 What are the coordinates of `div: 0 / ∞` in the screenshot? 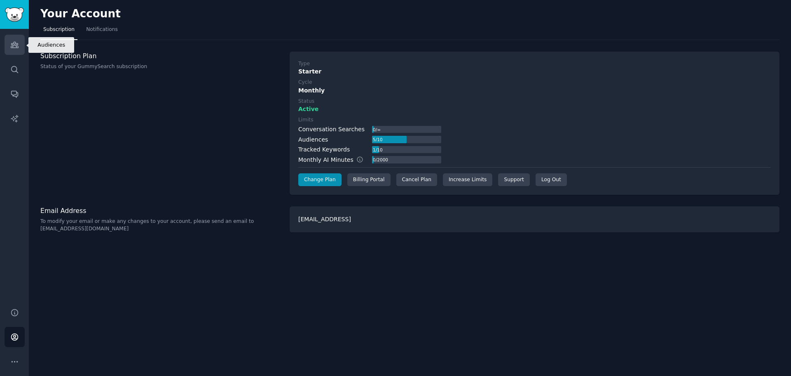 It's located at (377, 129).